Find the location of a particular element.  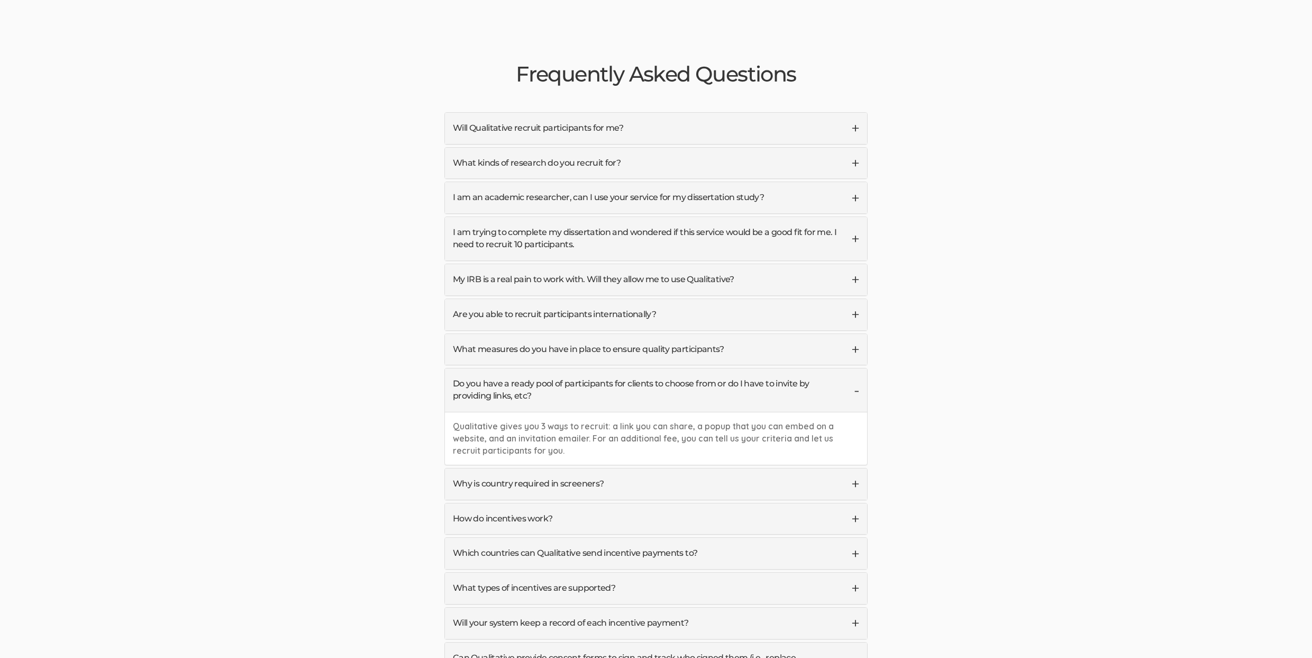

div: Qualitative gives you 3 ways to recruit: a link you can share, a popup that you can embed on a we... is located at coordinates (656, 438).